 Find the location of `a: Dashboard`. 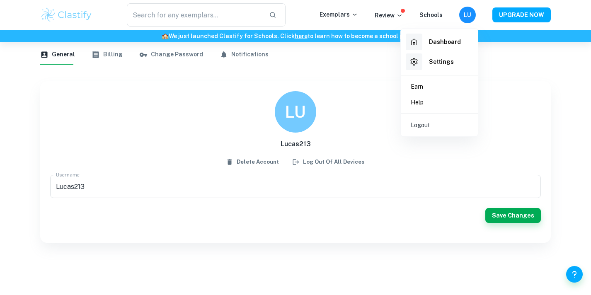

a: Dashboard is located at coordinates (439, 42).